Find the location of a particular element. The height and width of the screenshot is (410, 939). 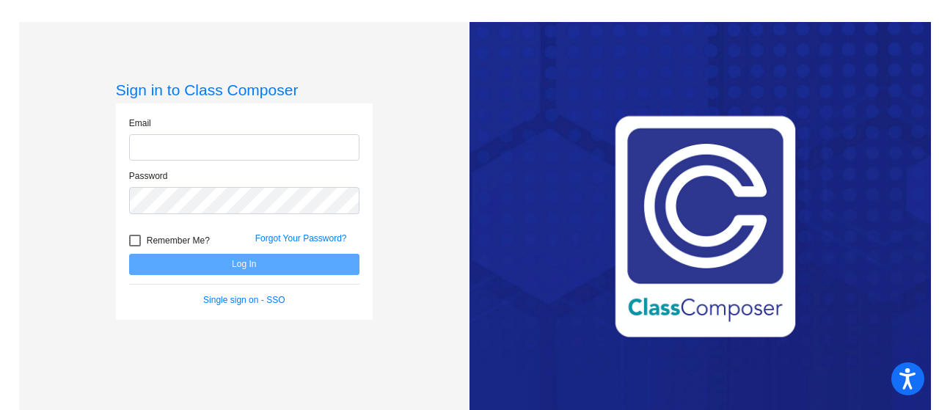

label: Password is located at coordinates (148, 176).